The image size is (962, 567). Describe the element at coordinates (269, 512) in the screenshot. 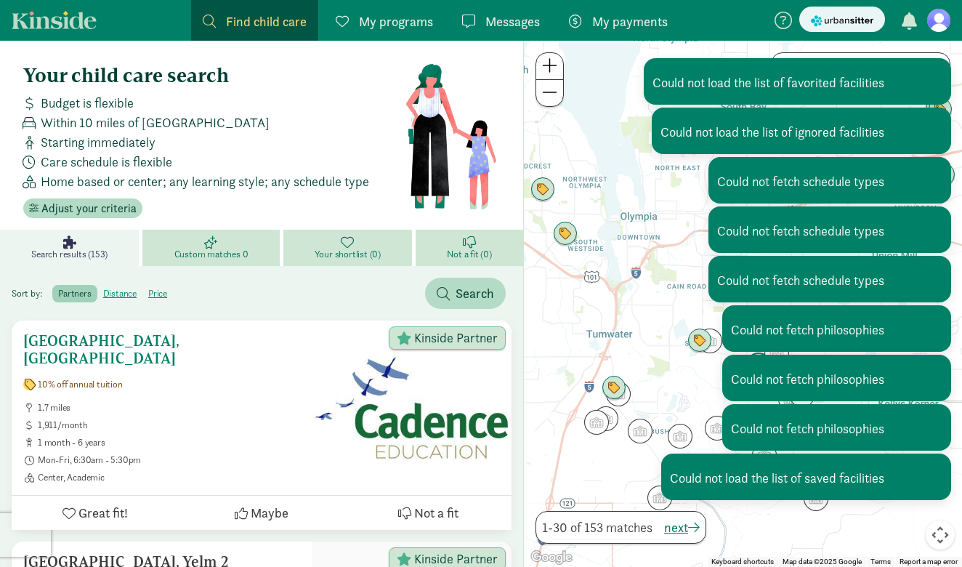

I see `span: Maybe` at that location.